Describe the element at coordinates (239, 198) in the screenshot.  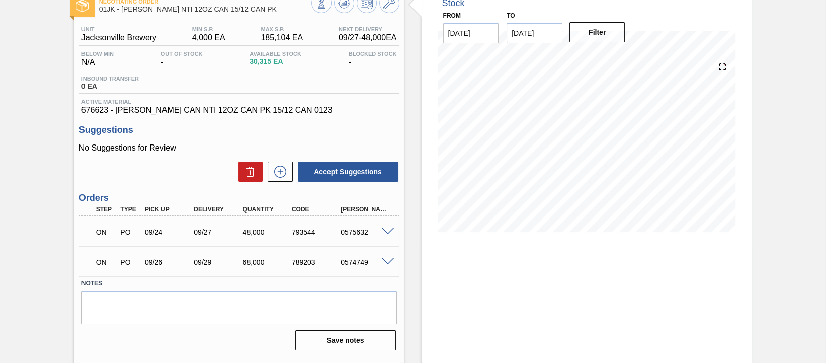
I see `h3: Orders` at that location.